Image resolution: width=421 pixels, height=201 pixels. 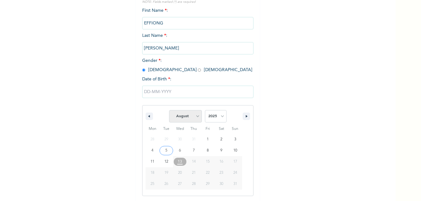 What do you see at coordinates (208, 173) in the screenshot?
I see `button: 22` at bounding box center [208, 173].